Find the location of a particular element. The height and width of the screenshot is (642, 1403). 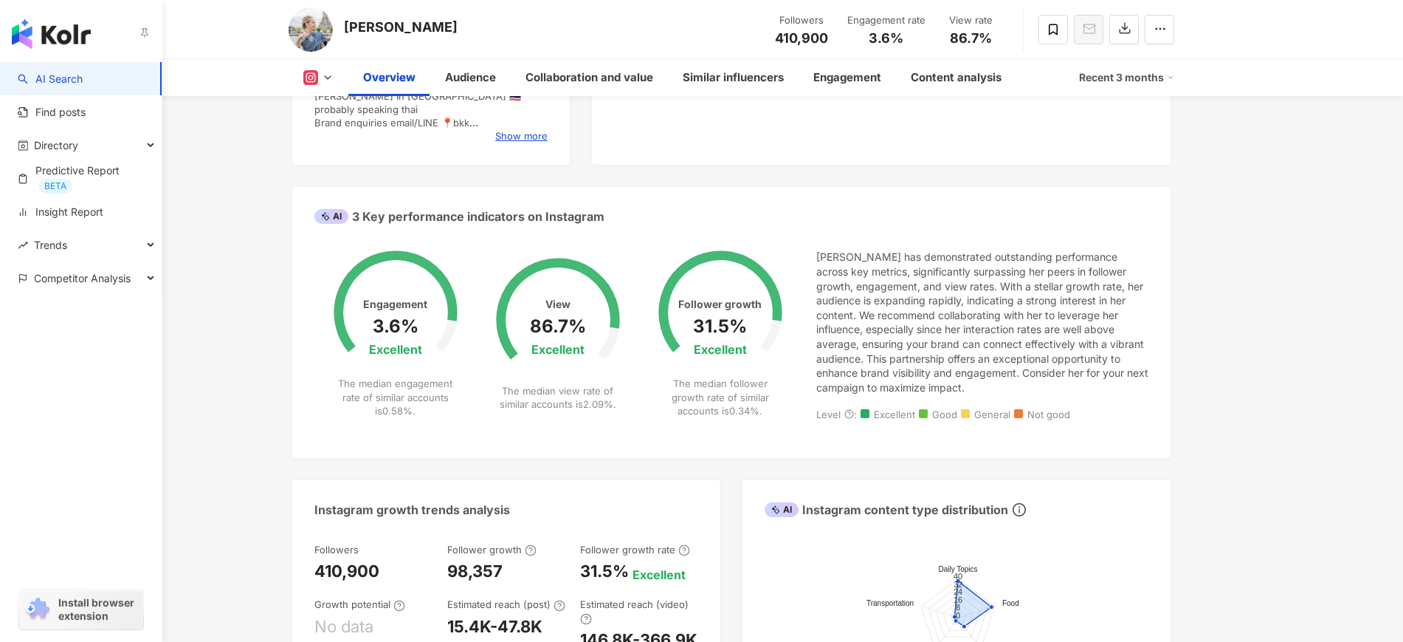

text: 0 is located at coordinates (958, 615).